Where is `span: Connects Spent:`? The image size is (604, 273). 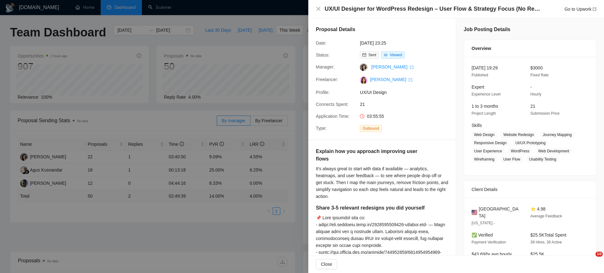 span: Connects Spent: is located at coordinates (332, 104).